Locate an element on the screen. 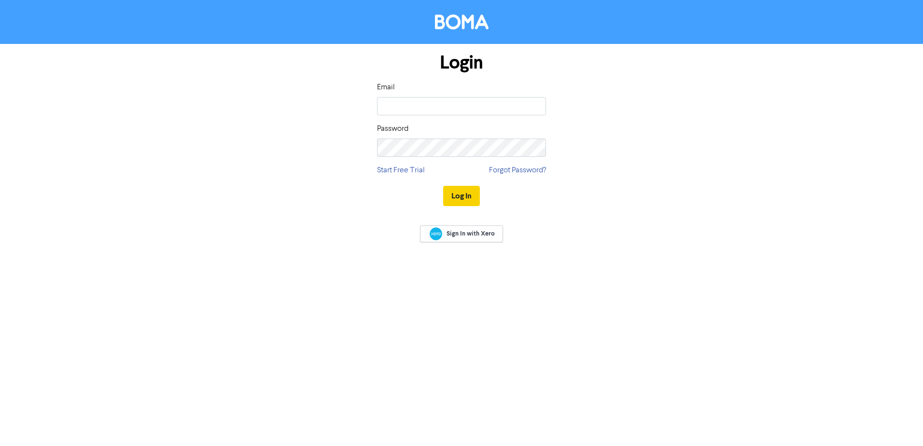 The image size is (923, 446). a: Start Free Trial is located at coordinates (401, 170).